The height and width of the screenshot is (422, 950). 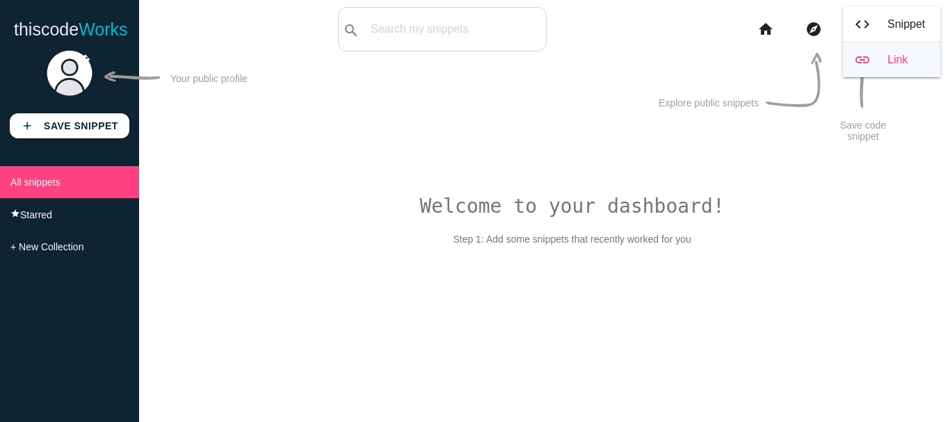 I want to click on a: codeSnippet, so click(x=892, y=24).